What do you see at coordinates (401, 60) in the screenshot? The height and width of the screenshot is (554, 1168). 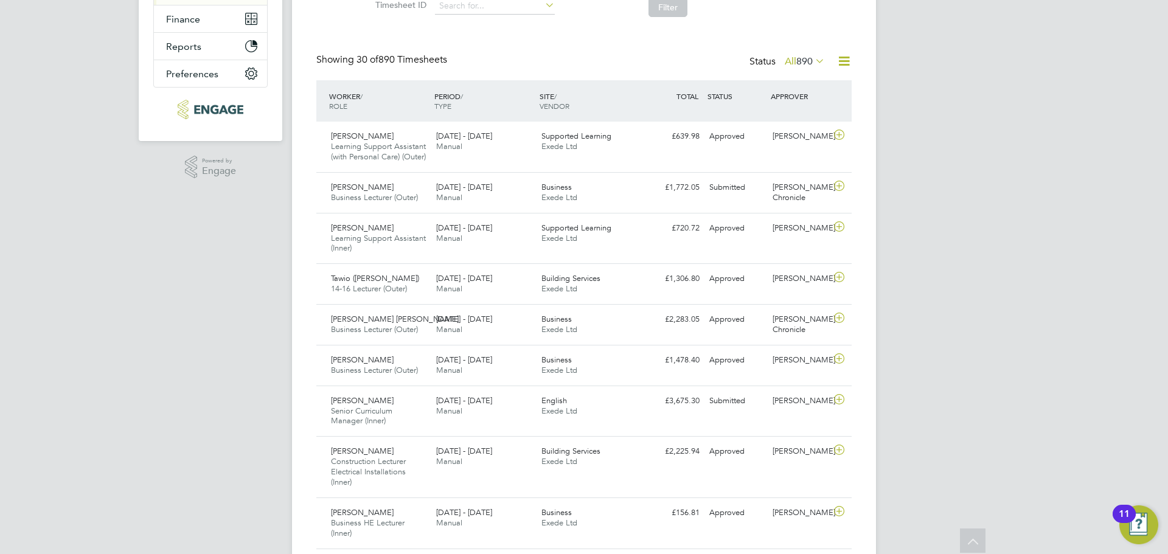 I see `span: 890 Timesheets` at bounding box center [401, 60].